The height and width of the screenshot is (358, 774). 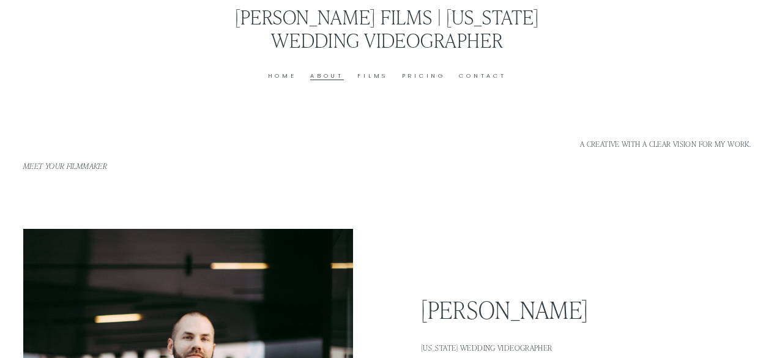 I want to click on a: Films, so click(x=373, y=75).